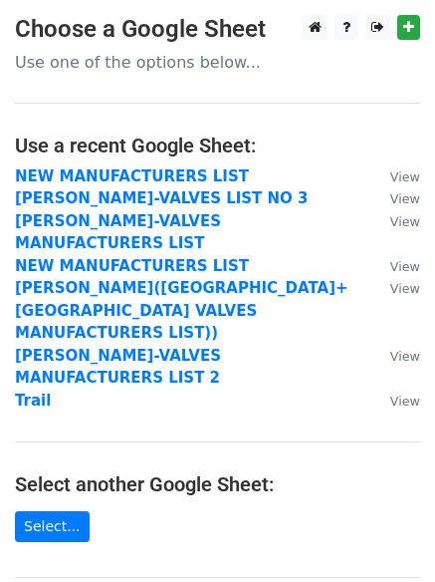 This screenshot has width=435, height=582. Describe the element at coordinates (217, 484) in the screenshot. I see `h4: Select another Google Sheet:` at that location.